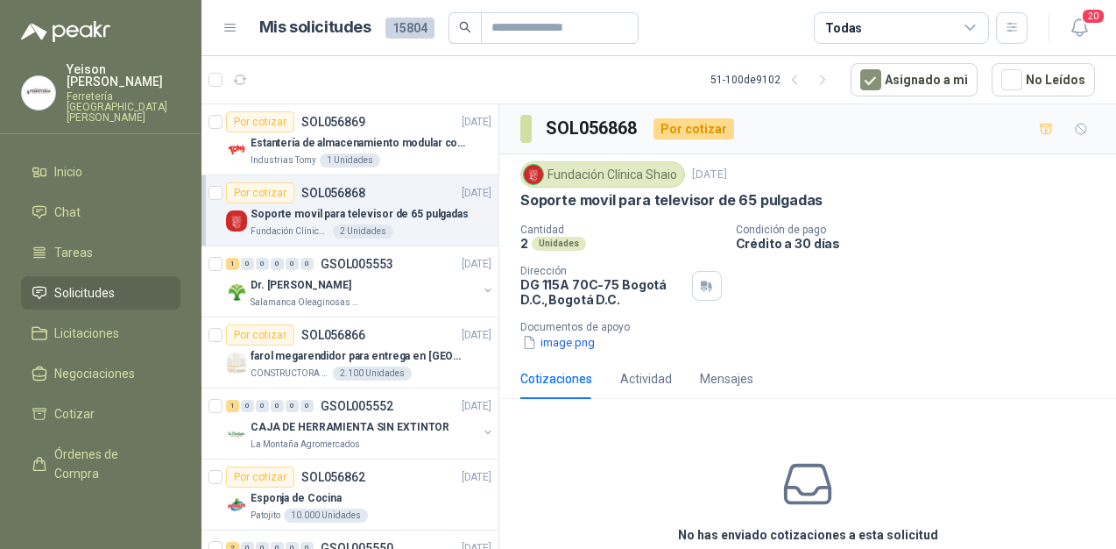 The image size is (1116, 549). What do you see at coordinates (101, 514) in the screenshot?
I see `a: Remisiones` at bounding box center [101, 514].